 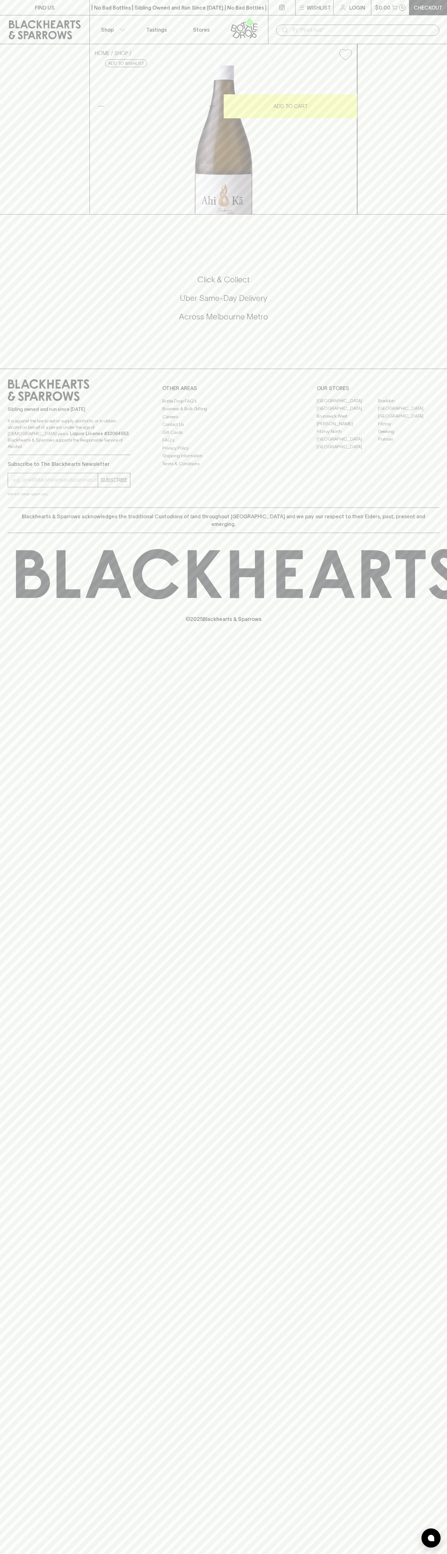 I want to click on p: OTHER AREAS, so click(x=224, y=388).